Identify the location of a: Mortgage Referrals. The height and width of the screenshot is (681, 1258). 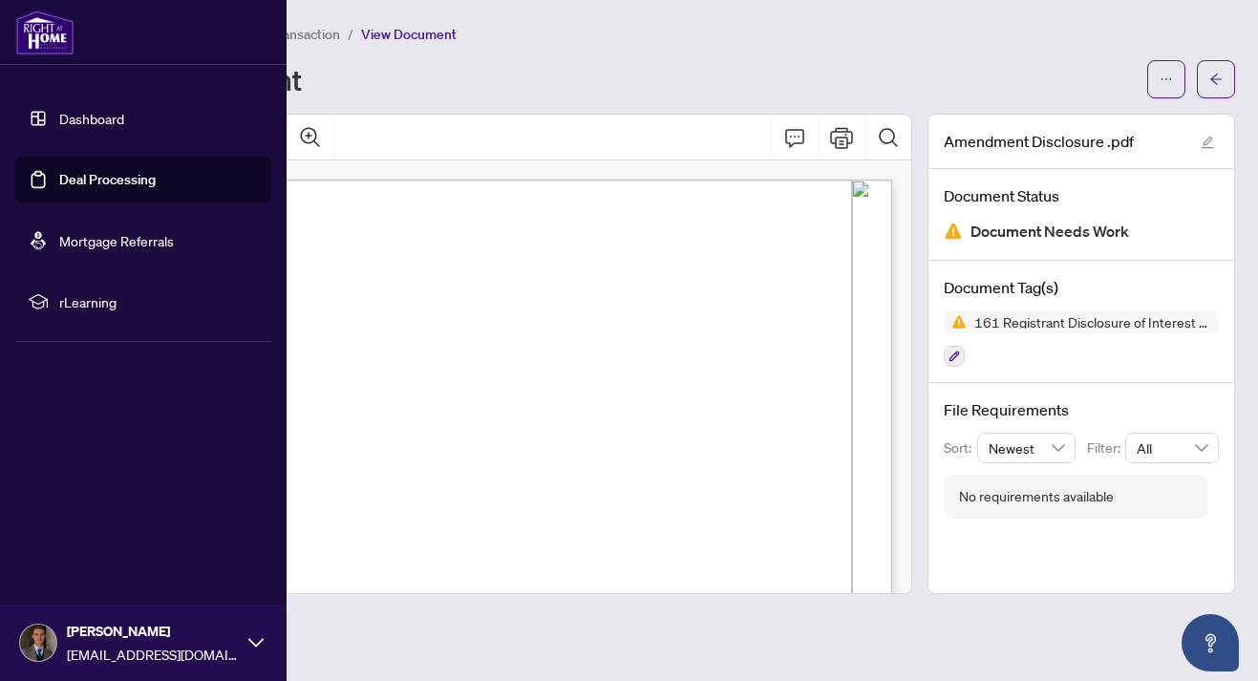
(116, 241).